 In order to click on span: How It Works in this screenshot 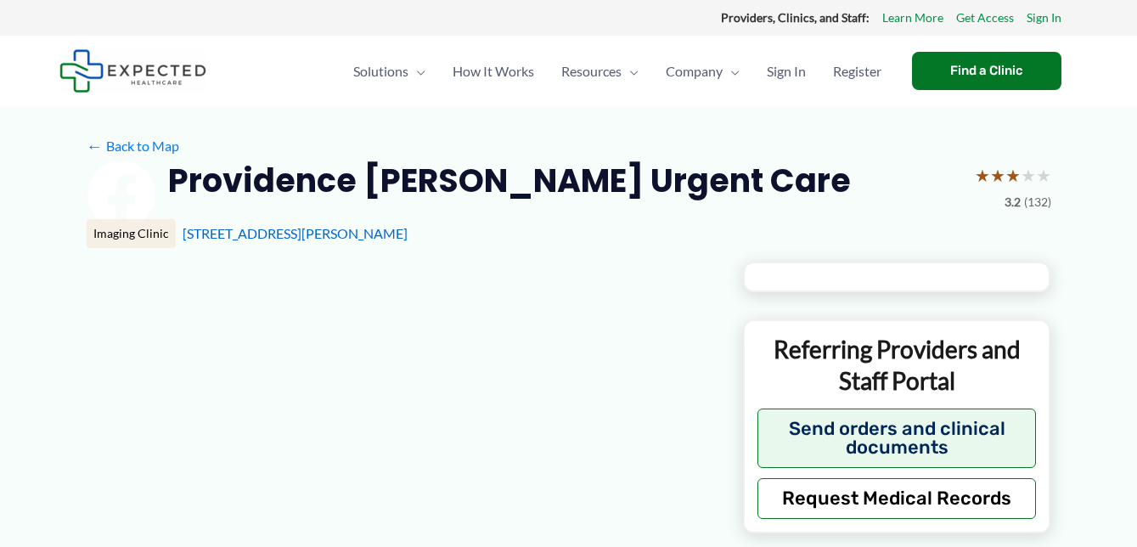, I will do `click(493, 71)`.